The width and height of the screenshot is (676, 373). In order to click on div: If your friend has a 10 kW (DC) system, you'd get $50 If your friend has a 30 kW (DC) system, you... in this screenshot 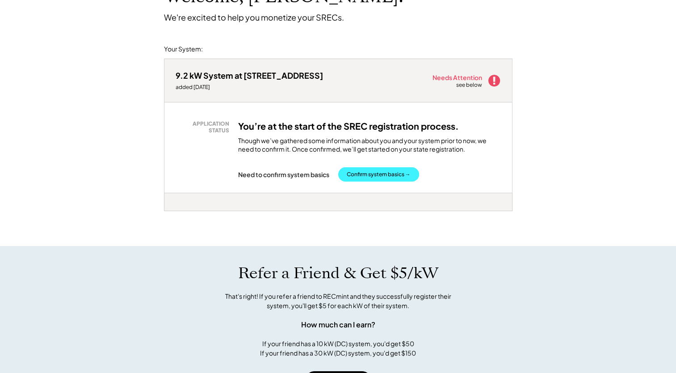, I will do `click(338, 348)`.